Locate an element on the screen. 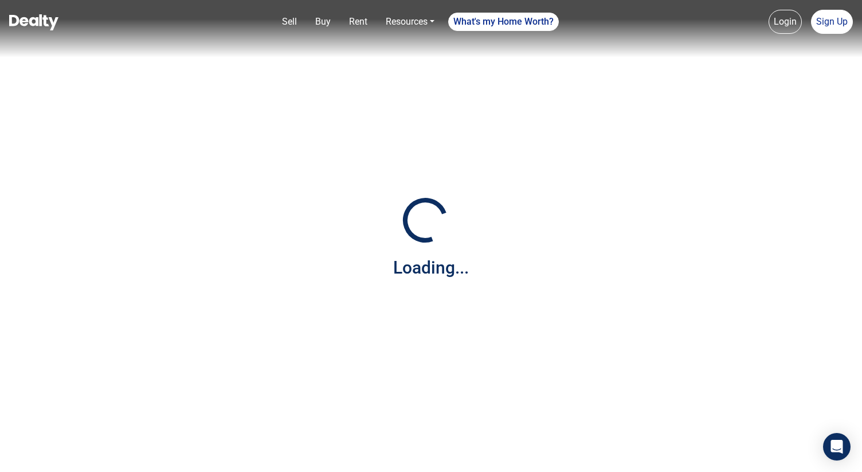  div: Loading... is located at coordinates (431, 267).